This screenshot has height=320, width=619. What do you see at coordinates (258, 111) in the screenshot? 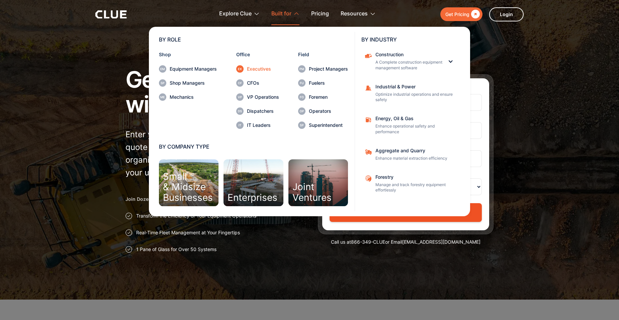
I see `a: Dispatchers` at bounding box center [258, 111].